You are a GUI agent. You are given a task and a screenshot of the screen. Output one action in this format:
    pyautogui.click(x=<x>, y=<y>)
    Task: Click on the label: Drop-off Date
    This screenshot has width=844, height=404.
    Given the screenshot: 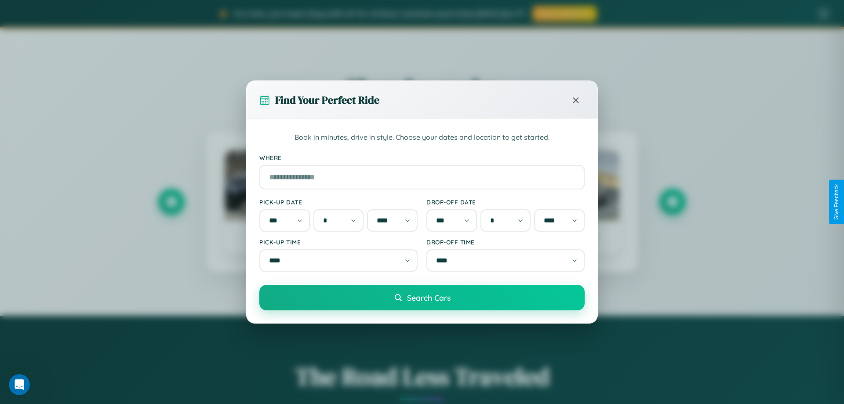 What is the action you would take?
    pyautogui.click(x=506, y=202)
    